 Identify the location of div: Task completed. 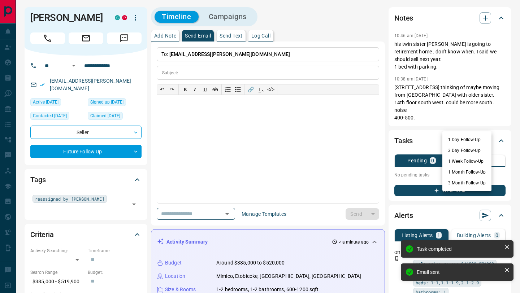
(459, 249).